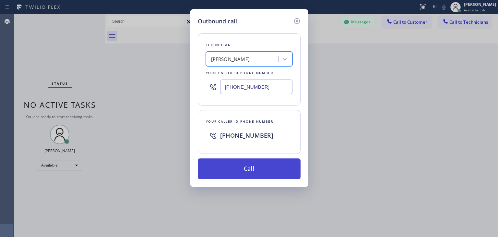 This screenshot has width=498, height=237. Describe the element at coordinates (217, 21) in the screenshot. I see `h5: Outbound call` at that location.